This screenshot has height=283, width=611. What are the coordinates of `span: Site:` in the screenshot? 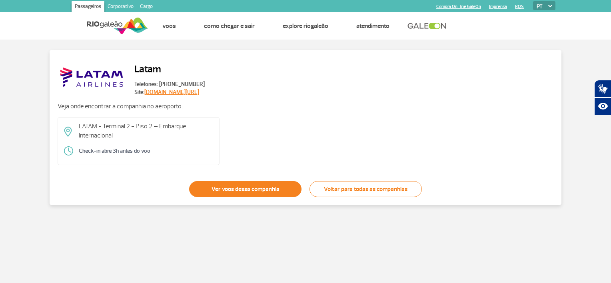 It's located at (170, 92).